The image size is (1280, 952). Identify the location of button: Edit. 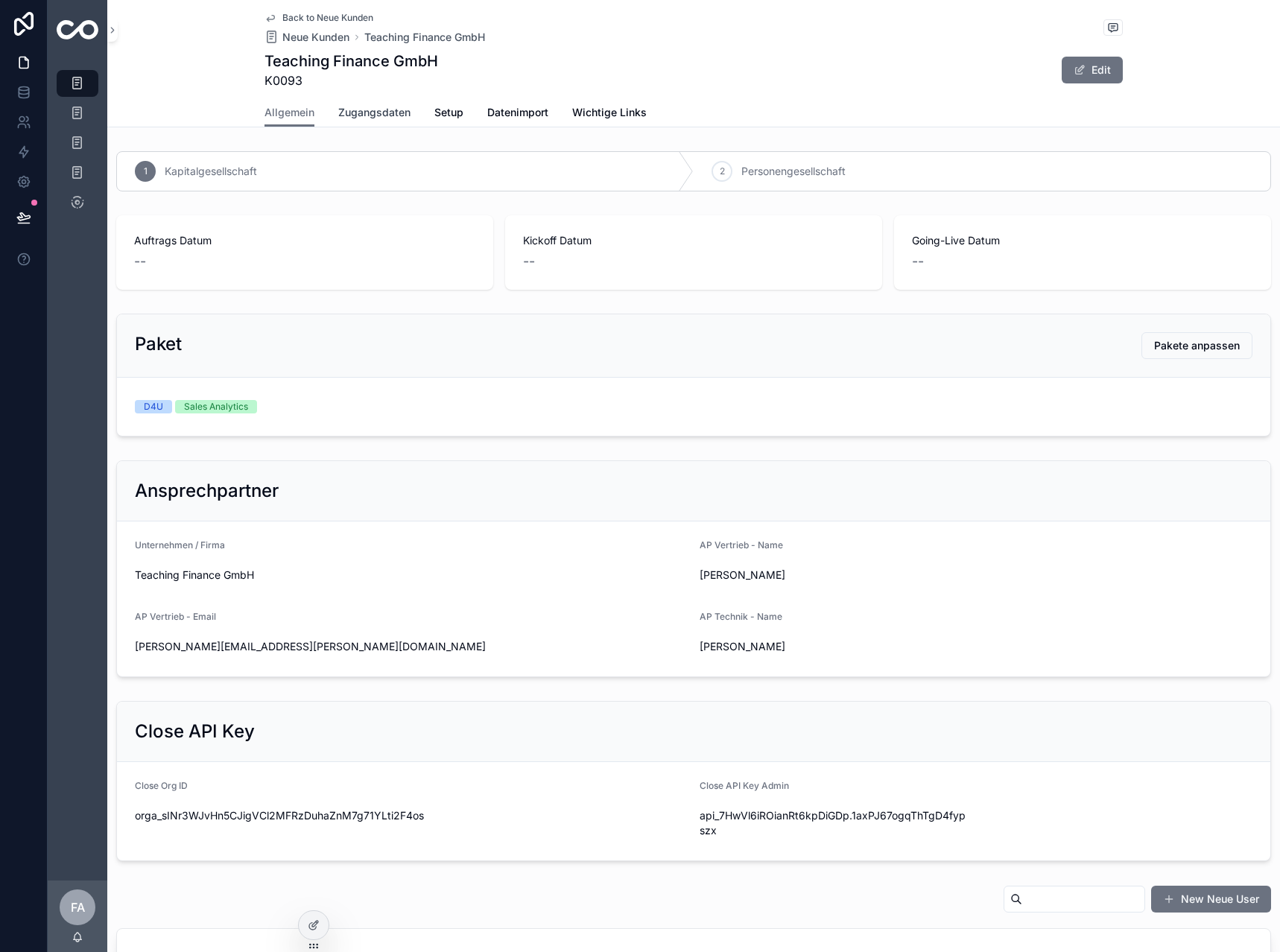
(1092, 70).